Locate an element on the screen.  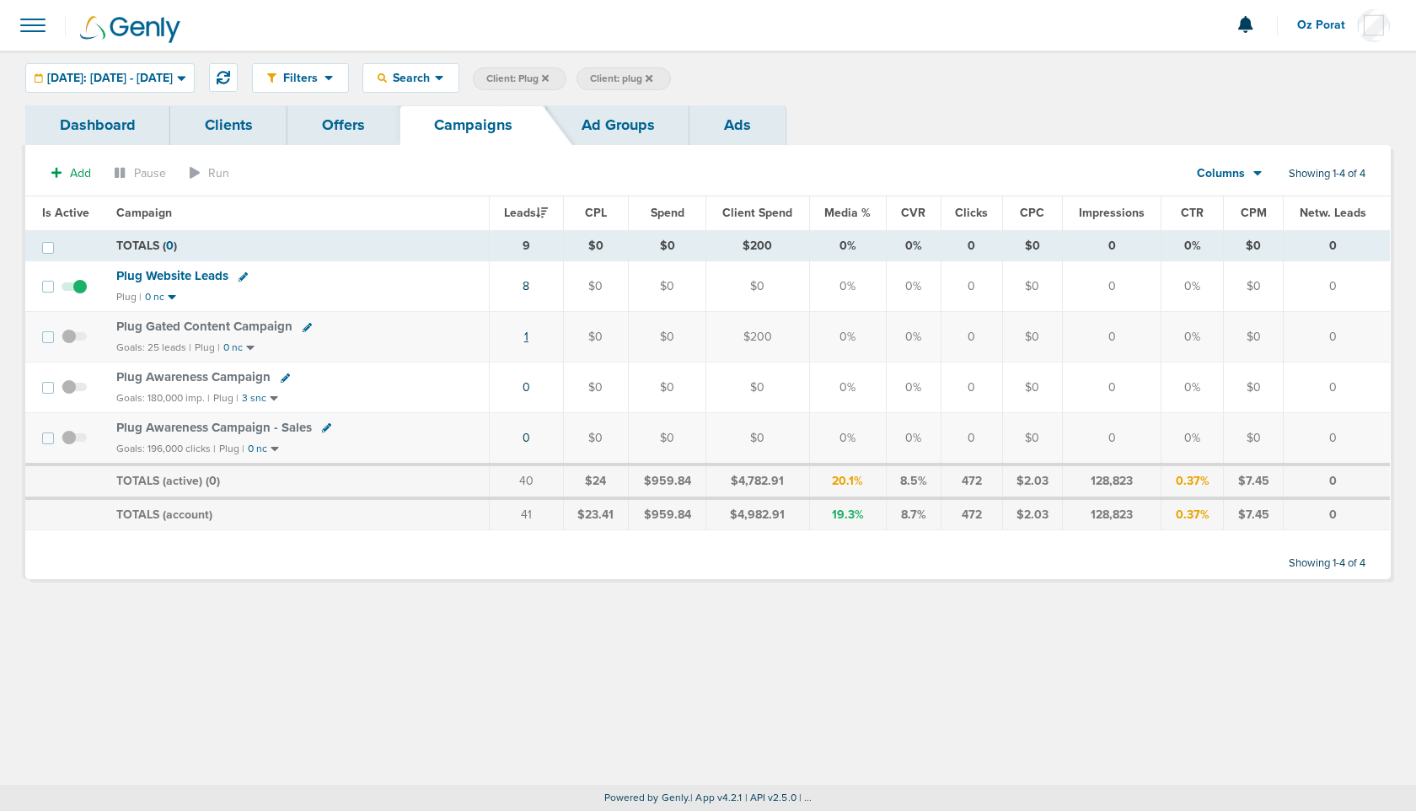
span: Plug Website Leads is located at coordinates (172, 276).